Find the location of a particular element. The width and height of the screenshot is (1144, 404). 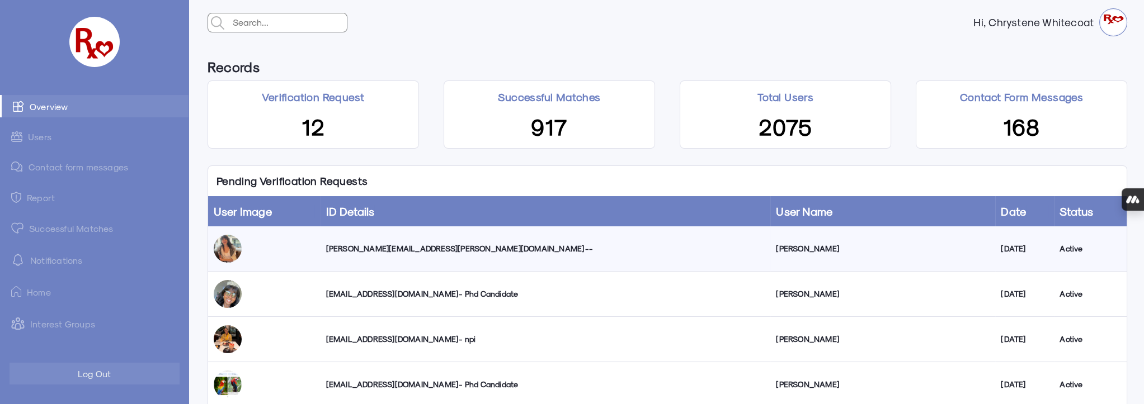

a: Status is located at coordinates (1076, 211).